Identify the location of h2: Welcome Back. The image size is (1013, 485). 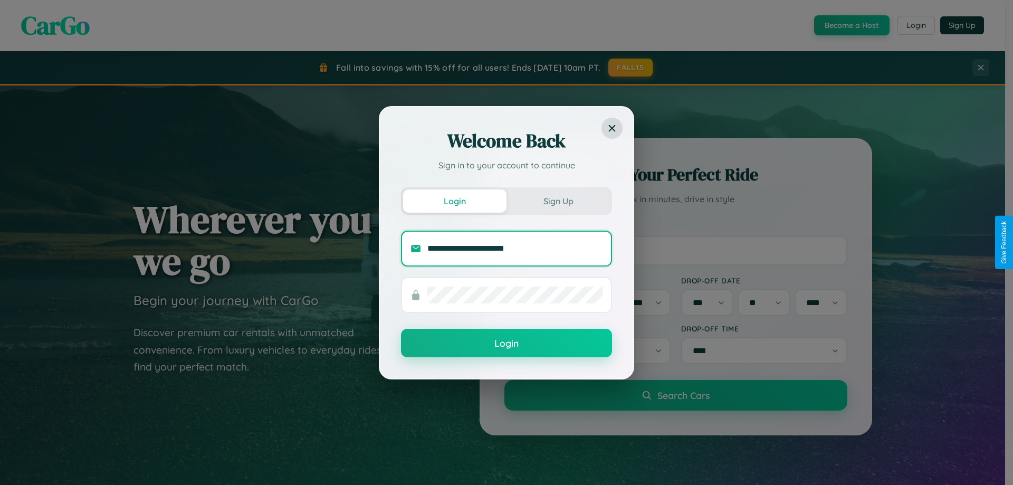
(506, 141).